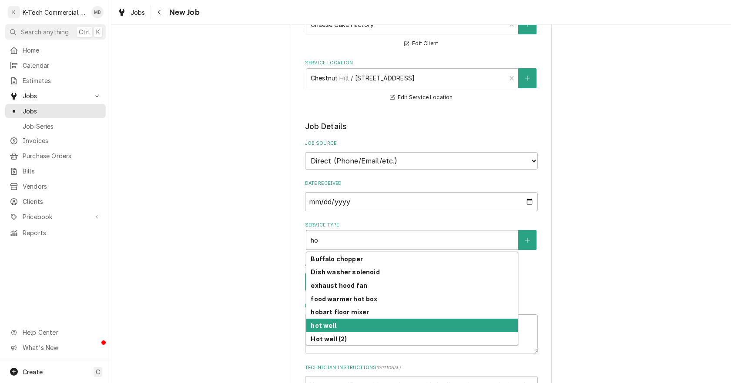 This screenshot has height=383, width=731. Describe the element at coordinates (55, 186) in the screenshot. I see `a: Vendors` at that location.